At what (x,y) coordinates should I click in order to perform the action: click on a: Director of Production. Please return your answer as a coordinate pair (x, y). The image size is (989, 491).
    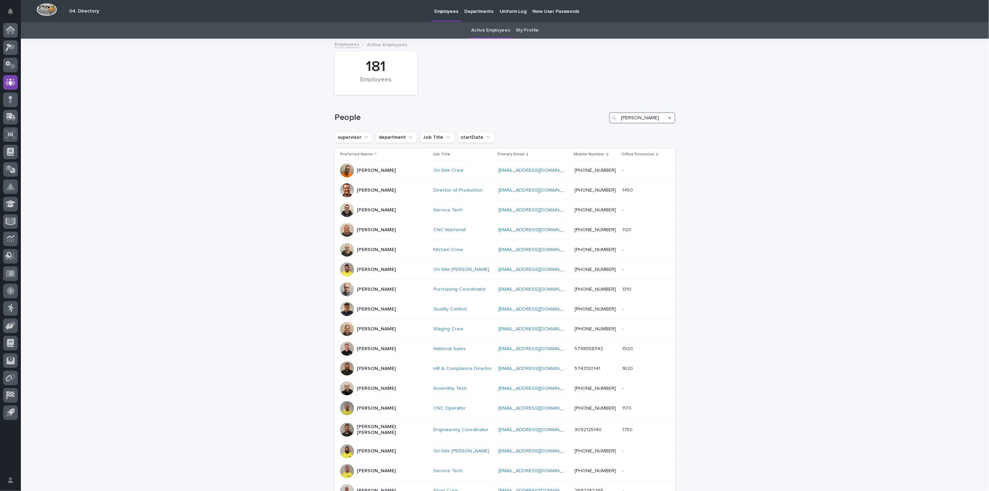
    Looking at the image, I should click on (458, 190).